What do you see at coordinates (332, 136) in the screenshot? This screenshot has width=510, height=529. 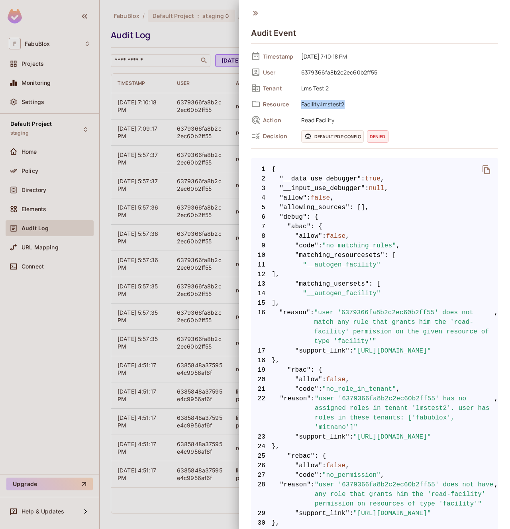 I see `span: Default PDP config` at bounding box center [332, 136].